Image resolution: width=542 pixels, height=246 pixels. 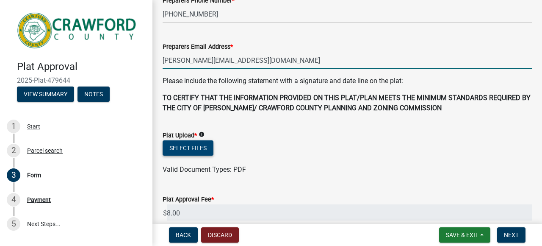 What do you see at coordinates (78, 30) in the screenshot?
I see `img: Crawford County, Georgia` at bounding box center [78, 30].